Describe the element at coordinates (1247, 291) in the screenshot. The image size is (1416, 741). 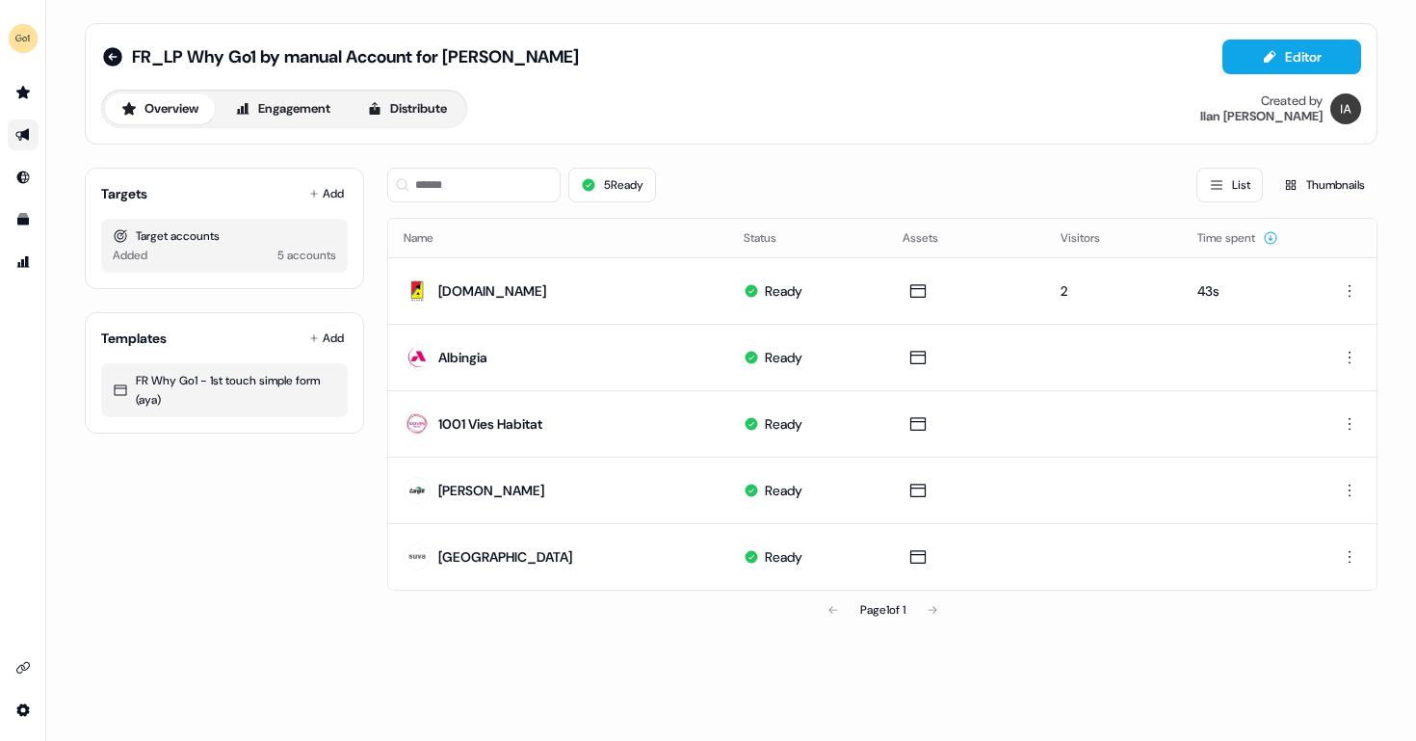
I see `div: 43s` at that location.